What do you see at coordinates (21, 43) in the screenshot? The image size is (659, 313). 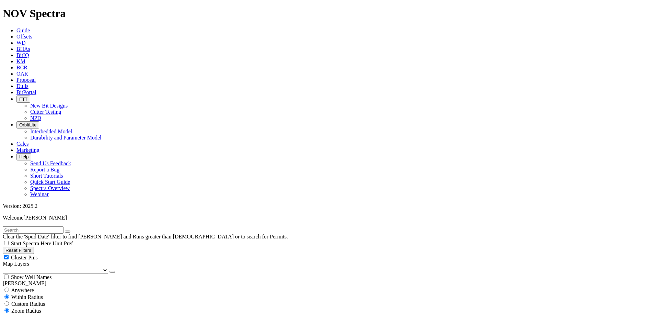 I see `span: WD` at bounding box center [21, 43].